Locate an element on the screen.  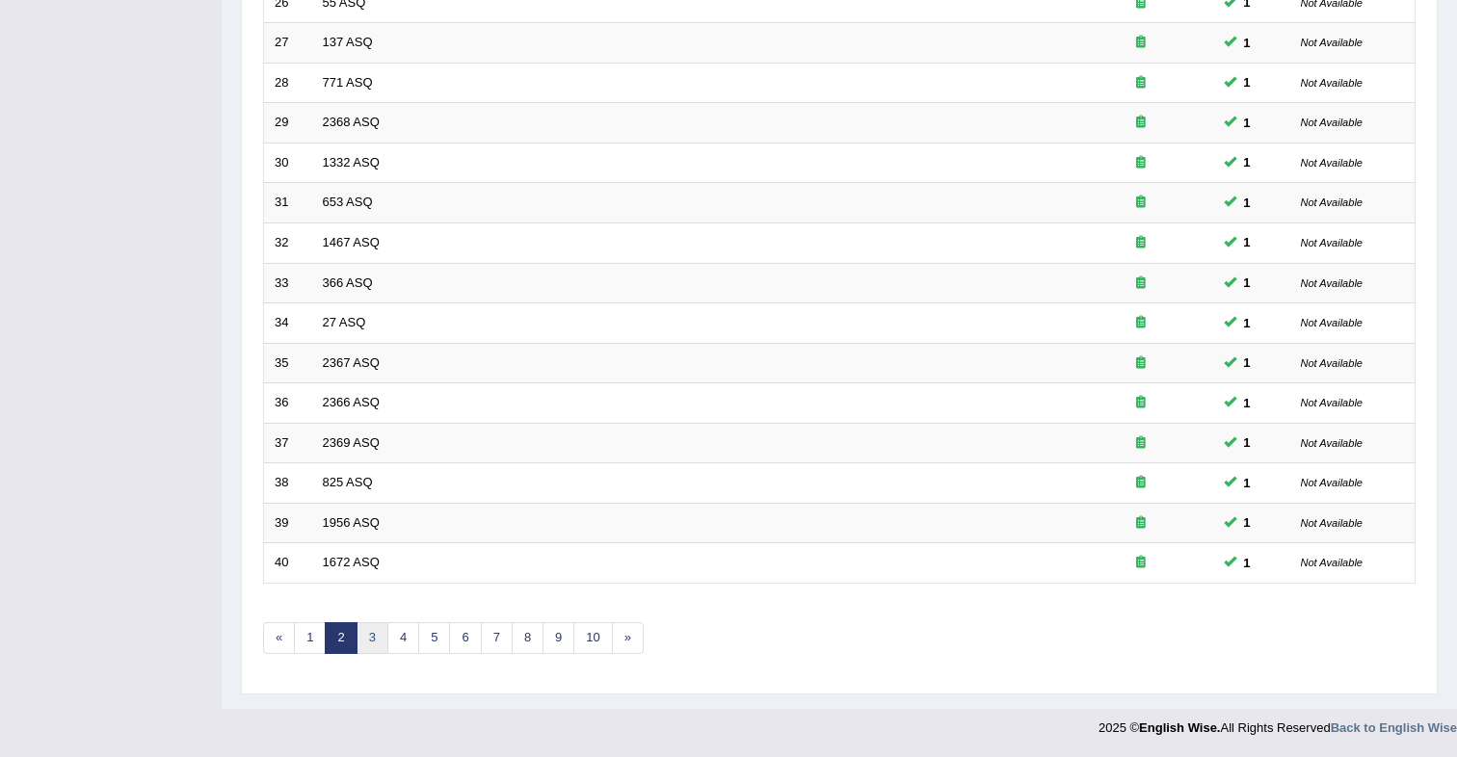
td: 30 is located at coordinates (288, 163).